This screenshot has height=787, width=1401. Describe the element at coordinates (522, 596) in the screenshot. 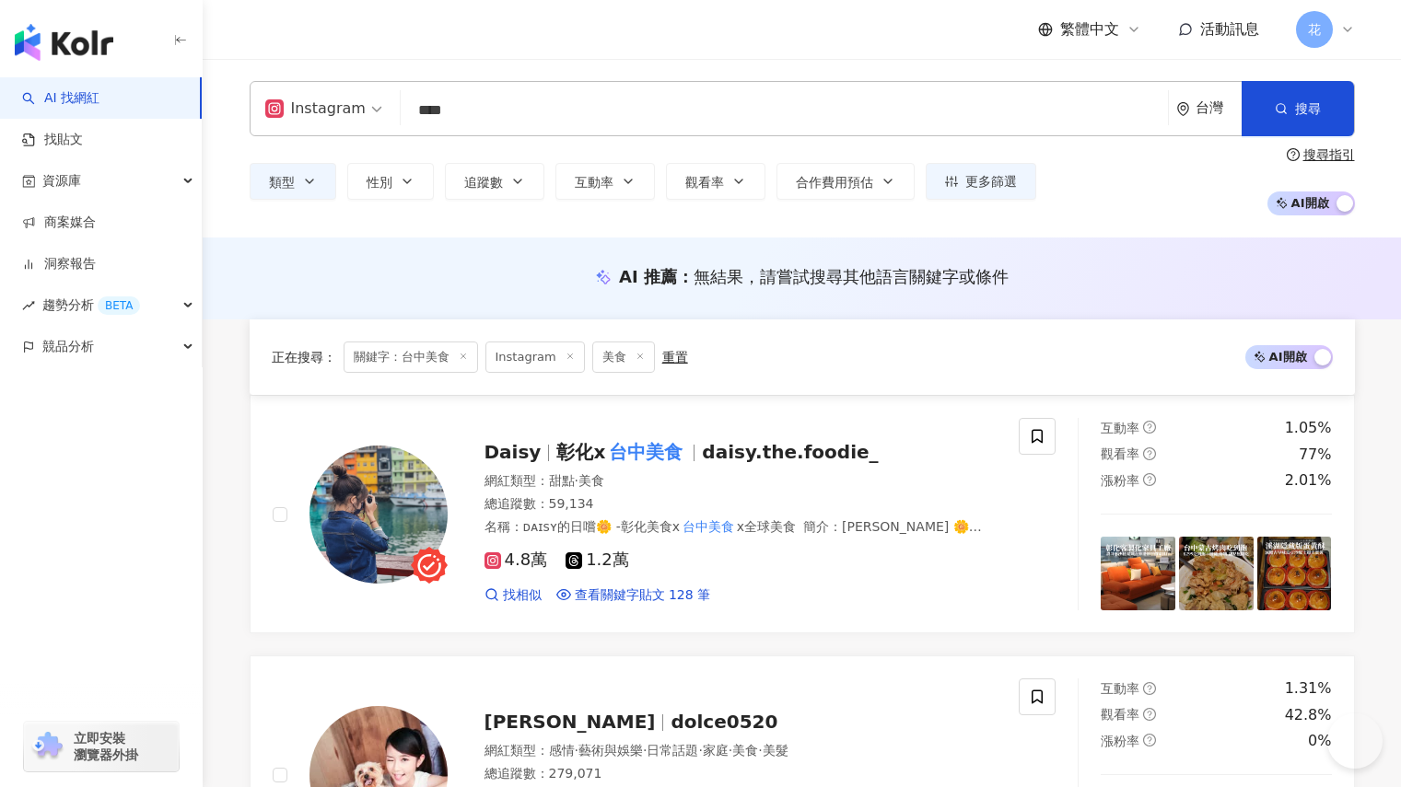

I see `span: 找相似` at that location.